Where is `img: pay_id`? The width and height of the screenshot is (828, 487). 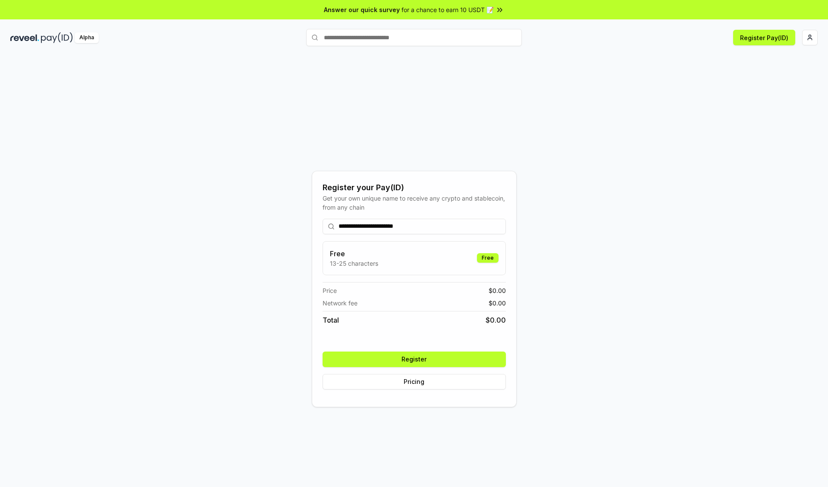 img: pay_id is located at coordinates (57, 38).